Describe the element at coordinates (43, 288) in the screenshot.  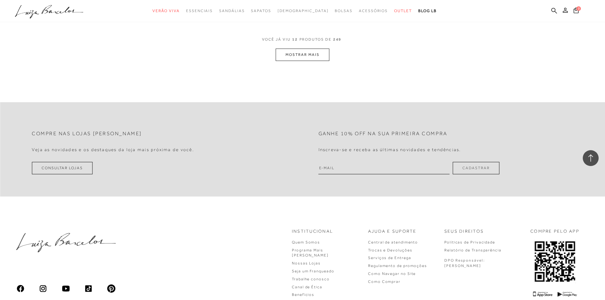
I see `img: instagram_material_outline` at that location.